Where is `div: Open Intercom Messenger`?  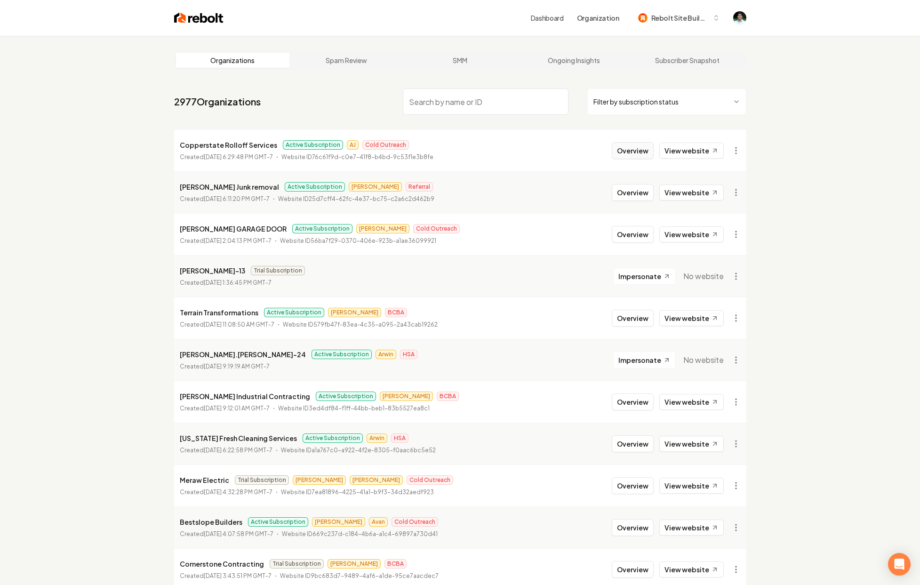
div: Open Intercom Messenger is located at coordinates (900, 564).